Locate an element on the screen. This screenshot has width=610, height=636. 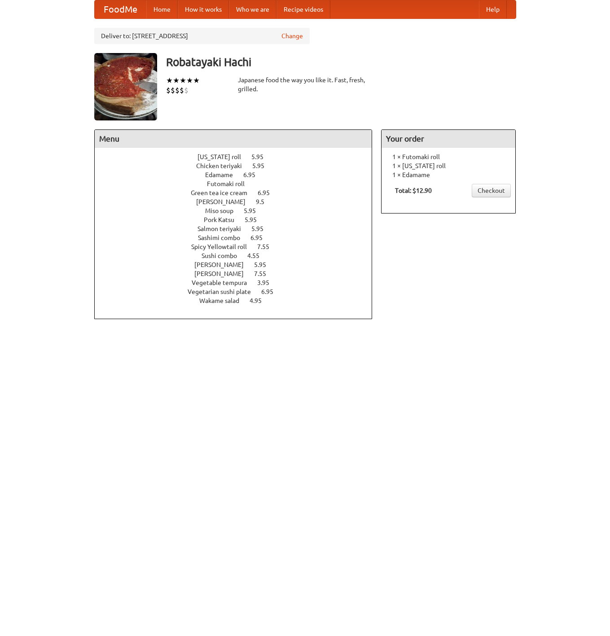
span: Chicken teriyaki is located at coordinates (224, 166).